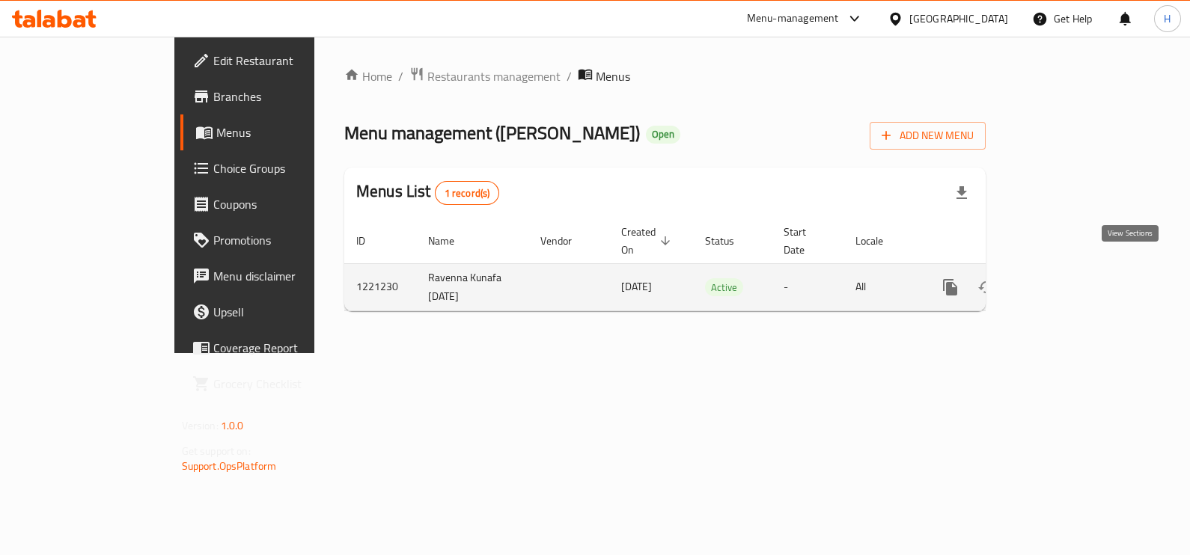 The image size is (1190, 555). Describe the element at coordinates (494, 76) in the screenshot. I see `span: Restaurants management` at that location.